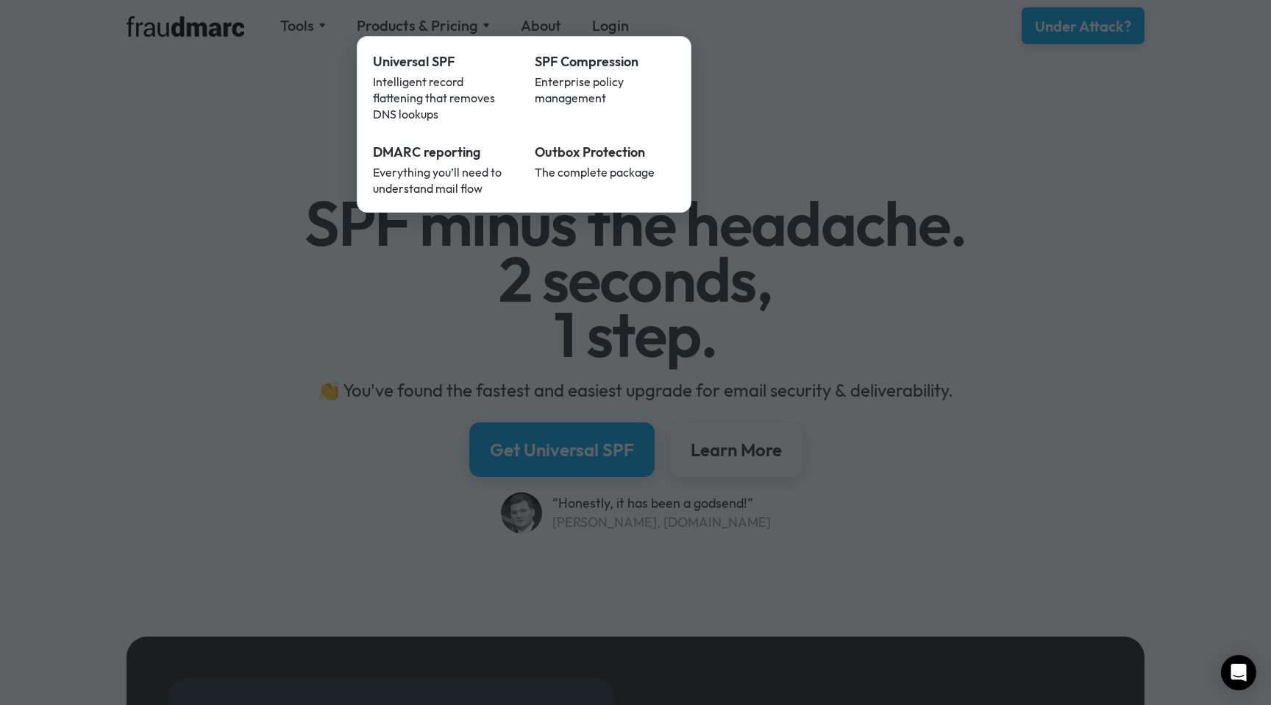  I want to click on div: Enterprise policy management, so click(605, 90).